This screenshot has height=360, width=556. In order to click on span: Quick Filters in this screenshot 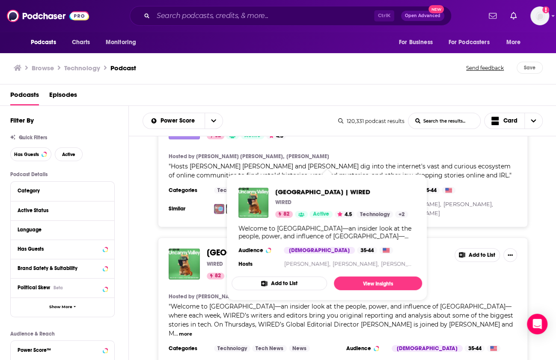, I will do `click(33, 137)`.